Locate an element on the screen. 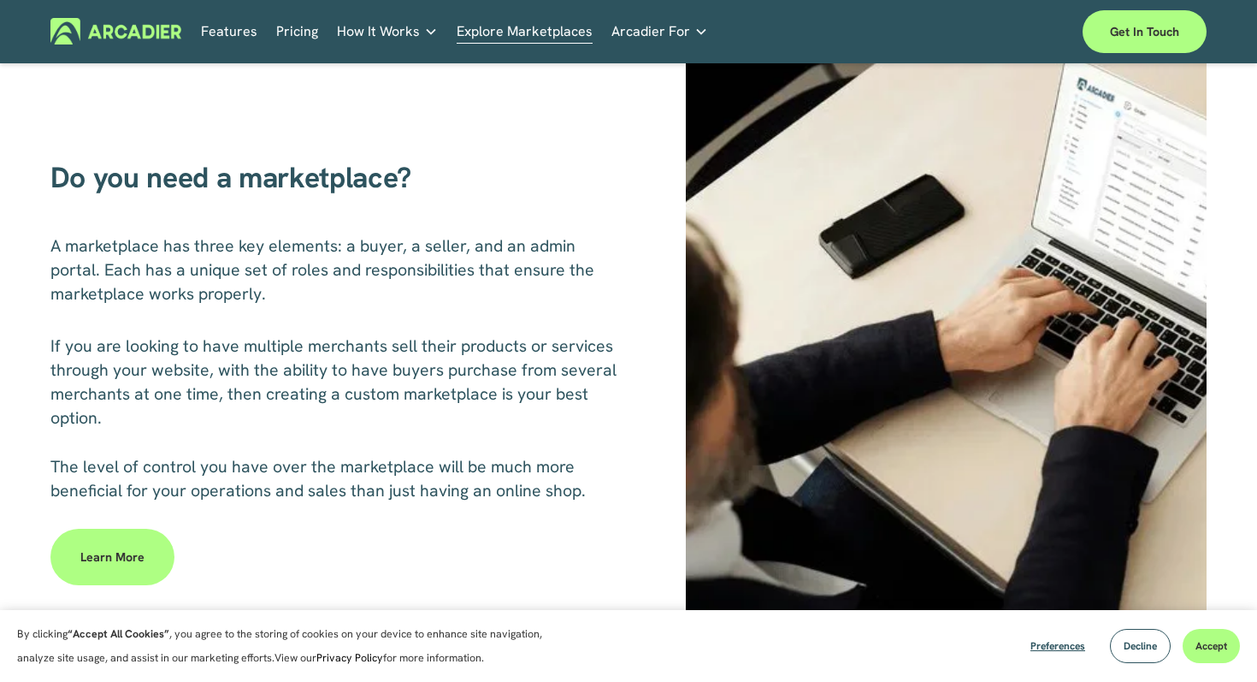 The width and height of the screenshot is (1257, 682). span: A marketplace has three key elements: a buyer, a seller, and an admin portal. Each has a unique s... is located at coordinates (324, 269).